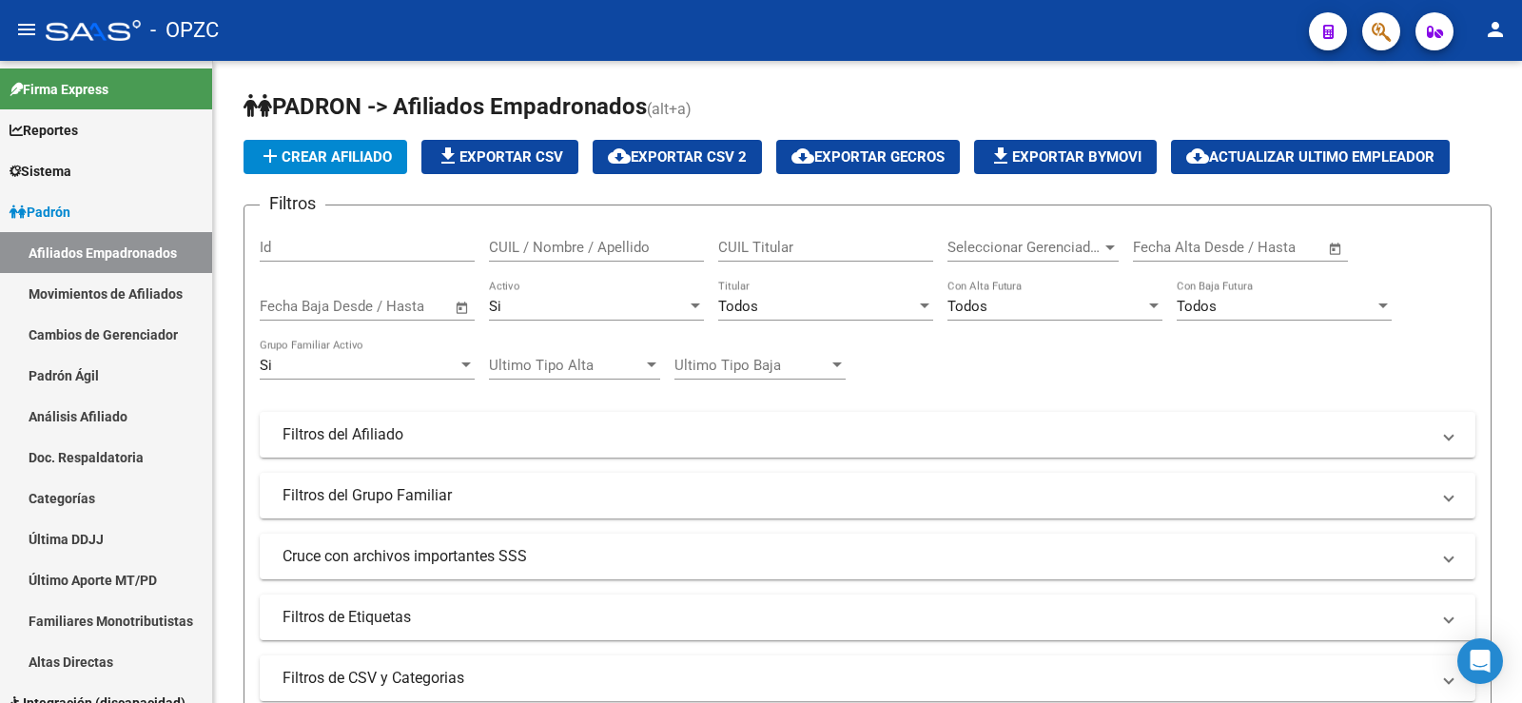 The height and width of the screenshot is (703, 1522). Describe the element at coordinates (499, 157) in the screenshot. I see `button: Exportar CSV` at that location.